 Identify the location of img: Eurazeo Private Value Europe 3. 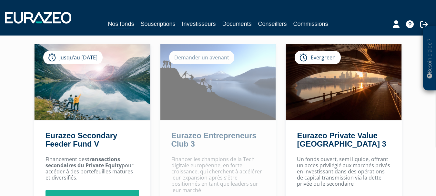
(344, 82).